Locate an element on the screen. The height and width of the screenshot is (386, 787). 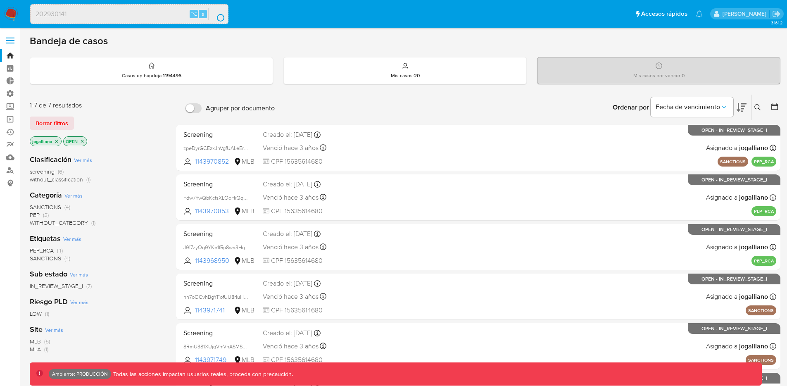
p: Todas las acciones impactan usuarios reales, proceda con precaución. is located at coordinates (202, 374).